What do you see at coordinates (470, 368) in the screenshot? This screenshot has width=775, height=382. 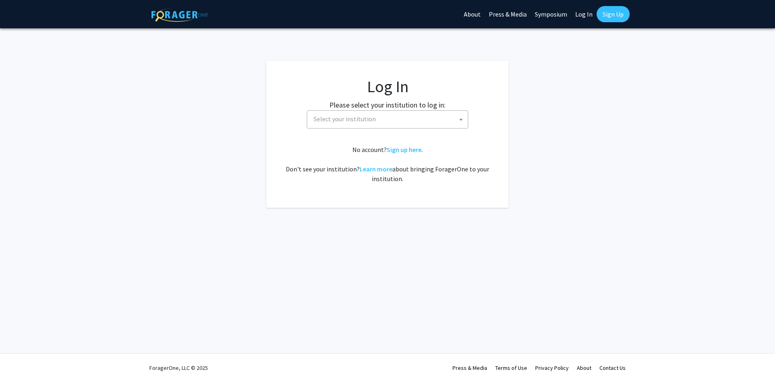 I see `a: Press & Media` at bounding box center [470, 368].